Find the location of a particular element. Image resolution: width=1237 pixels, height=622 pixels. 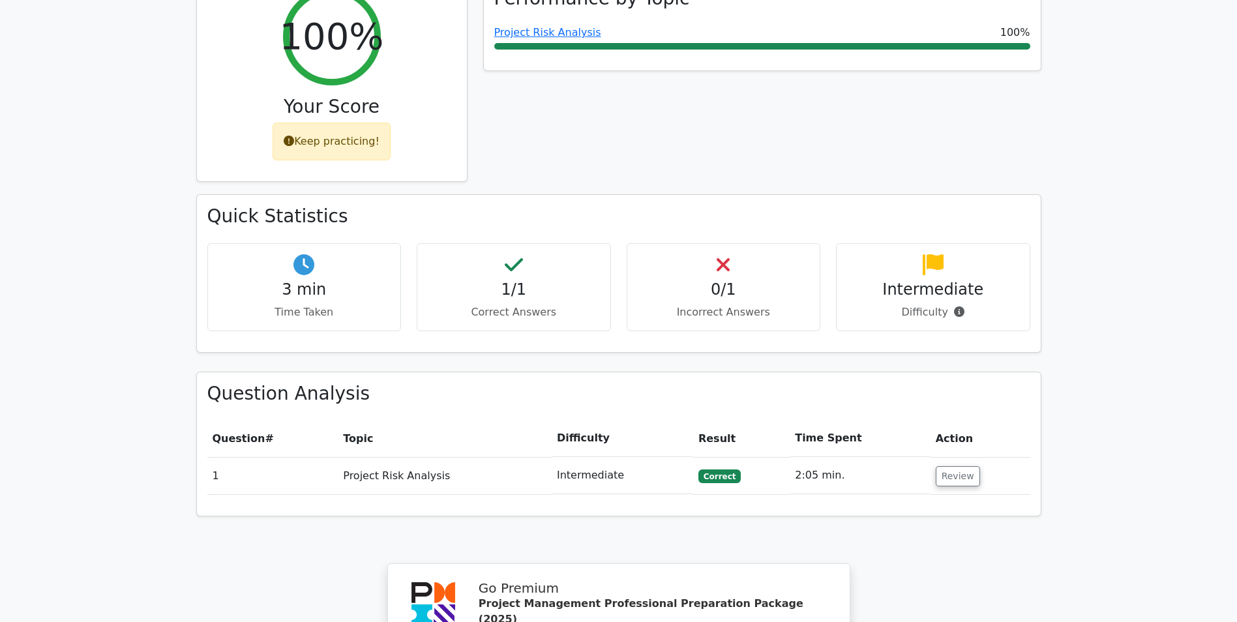

h4: 1/1 is located at coordinates (514, 290).